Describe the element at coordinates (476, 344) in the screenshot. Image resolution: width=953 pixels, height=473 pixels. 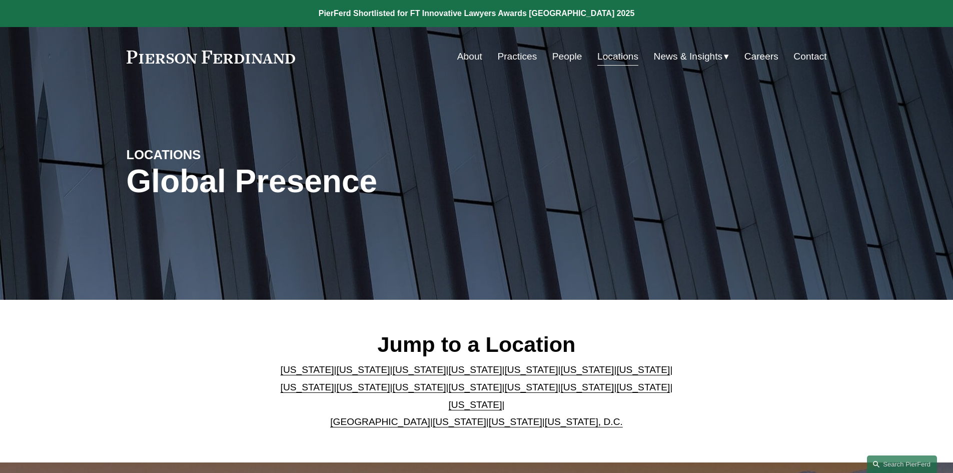
I see `h2: Jump to a Location` at that location.